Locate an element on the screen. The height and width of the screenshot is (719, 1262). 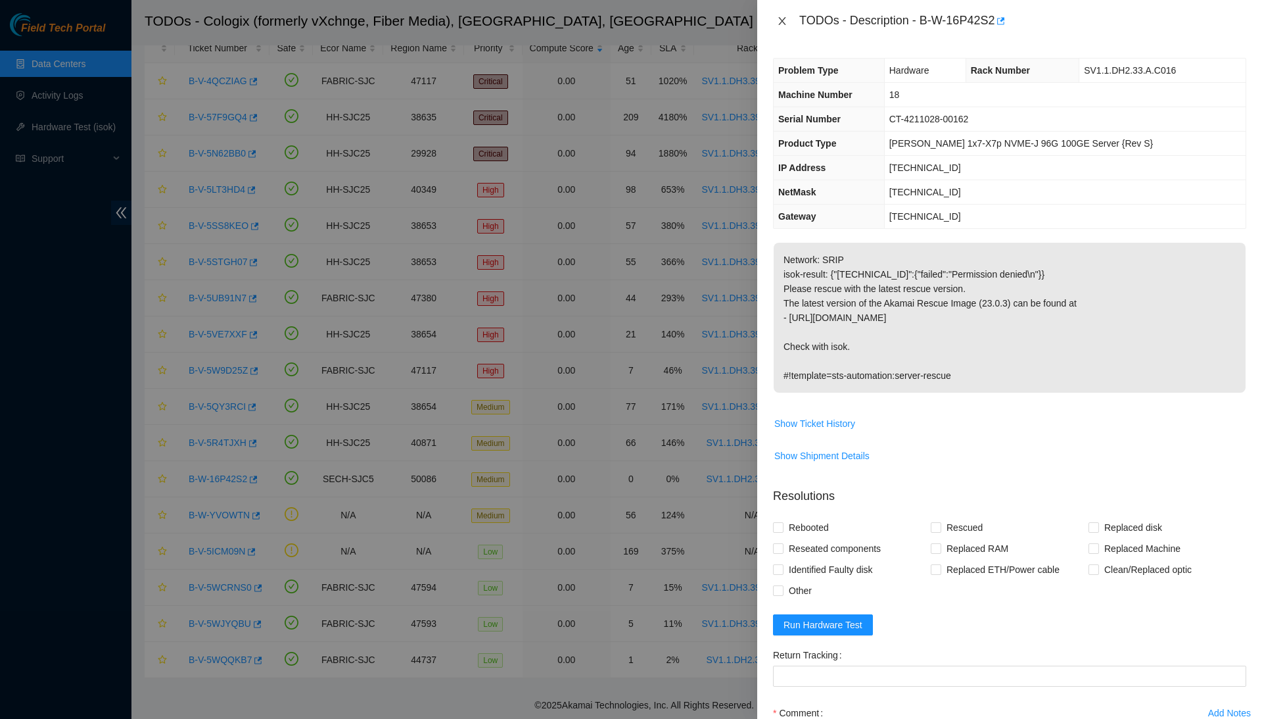
label: Return Tracking is located at coordinates (810, 655).